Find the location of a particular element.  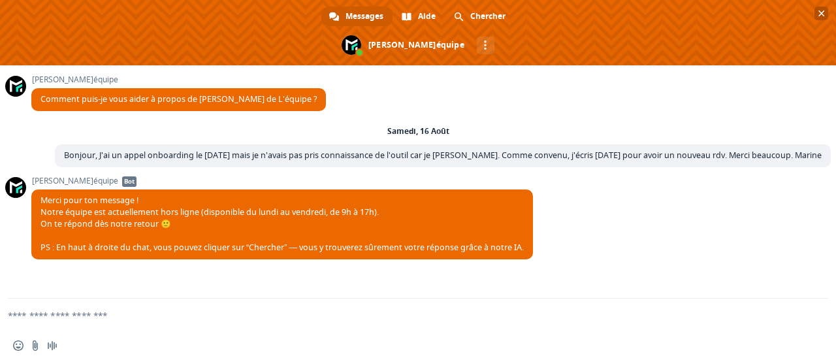

span: Aide is located at coordinates (427, 16).